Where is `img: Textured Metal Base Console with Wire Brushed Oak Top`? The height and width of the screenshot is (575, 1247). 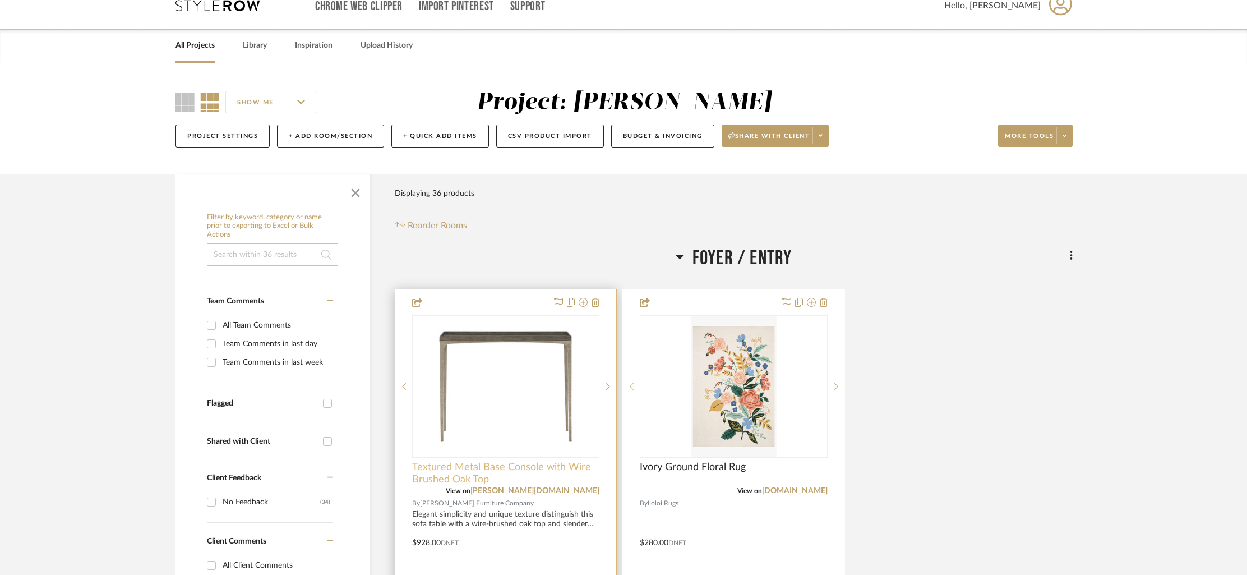 img: Textured Metal Base Console with Wire Brushed Oak Top is located at coordinates (506, 386).